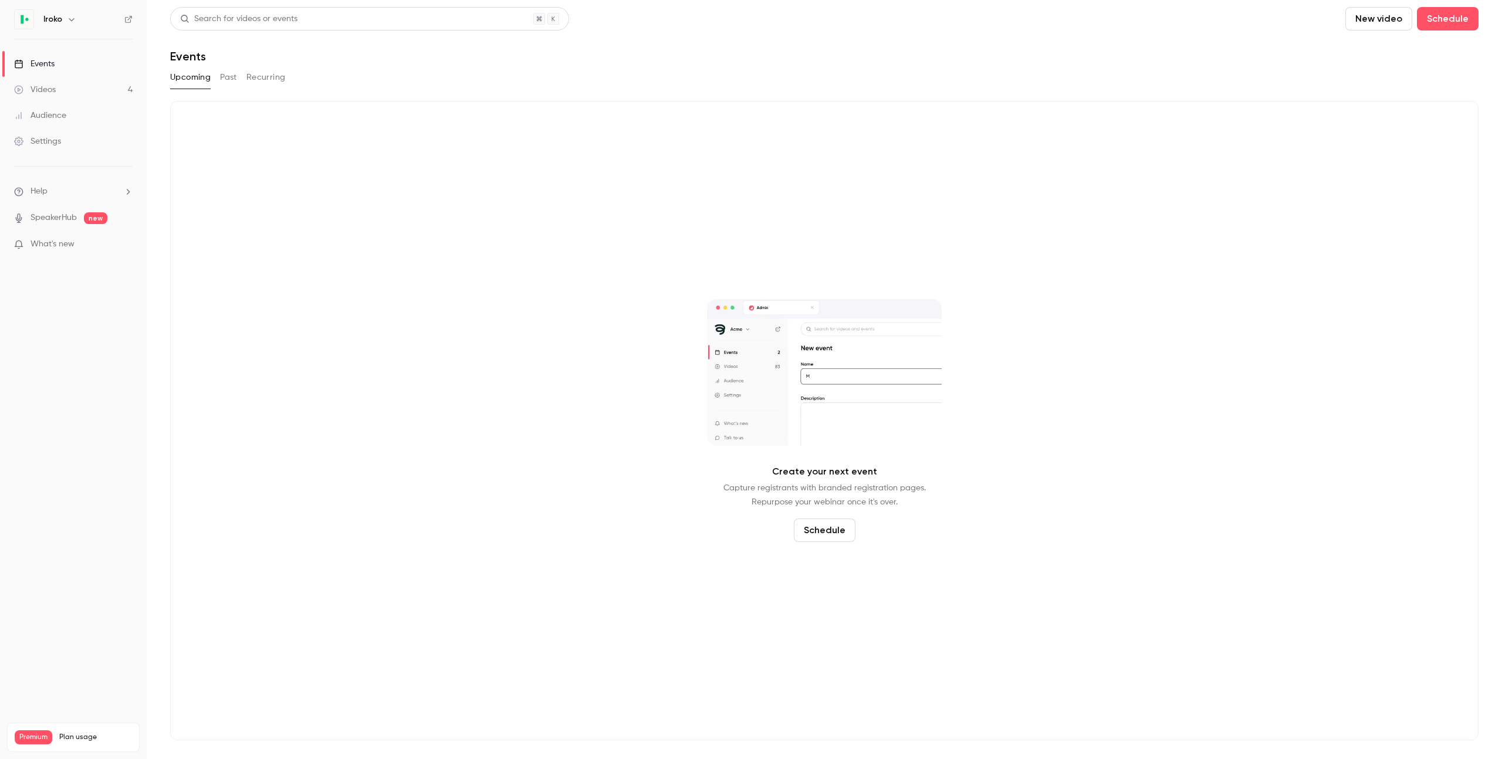  I want to click on span: Premium, so click(33, 738).